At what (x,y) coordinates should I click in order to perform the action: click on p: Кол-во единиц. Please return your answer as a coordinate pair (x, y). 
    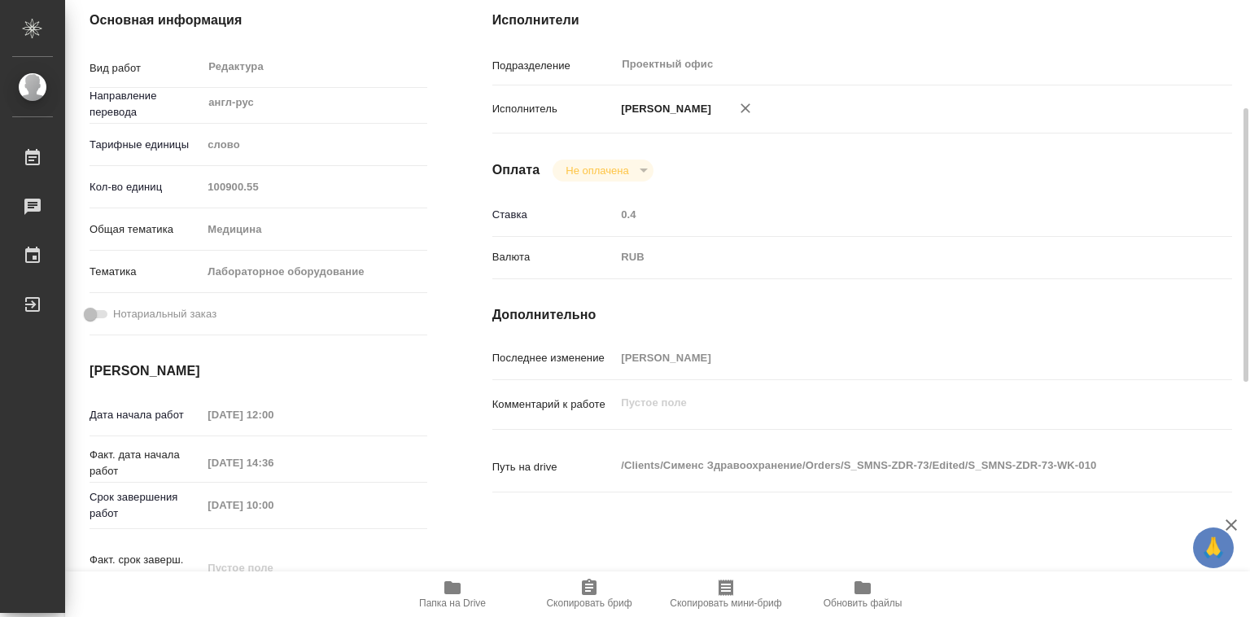
    Looking at the image, I should click on (146, 187).